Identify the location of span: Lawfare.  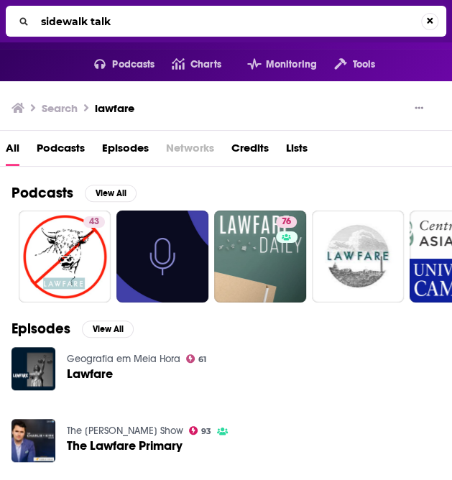
(90, 374).